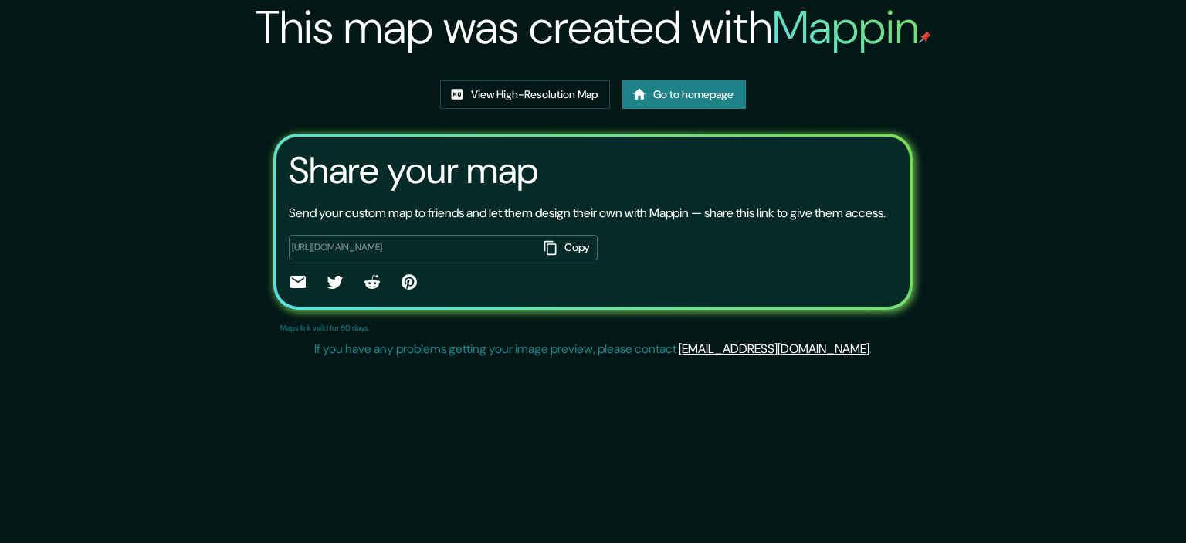 The height and width of the screenshot is (543, 1186). I want to click on a: View High-Resolution Map, so click(525, 94).